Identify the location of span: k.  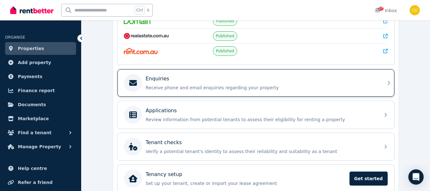
(148, 10).